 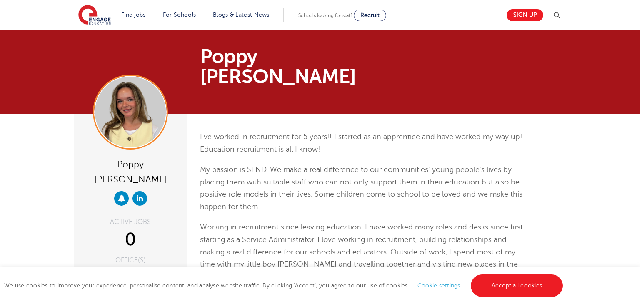 What do you see at coordinates (370, 15) in the screenshot?
I see `a: Recruit` at bounding box center [370, 15].